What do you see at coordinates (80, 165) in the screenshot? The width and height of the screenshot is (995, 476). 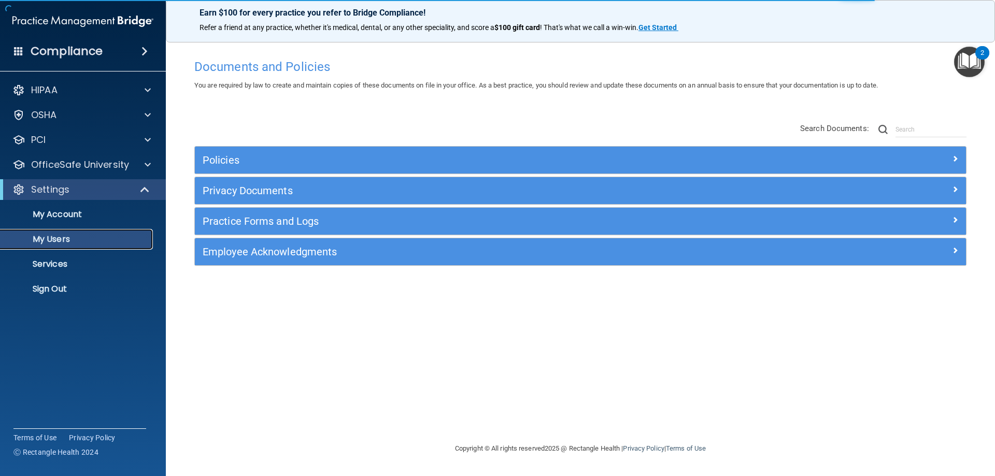 I see `p: OfficeSafe University` at bounding box center [80, 165].